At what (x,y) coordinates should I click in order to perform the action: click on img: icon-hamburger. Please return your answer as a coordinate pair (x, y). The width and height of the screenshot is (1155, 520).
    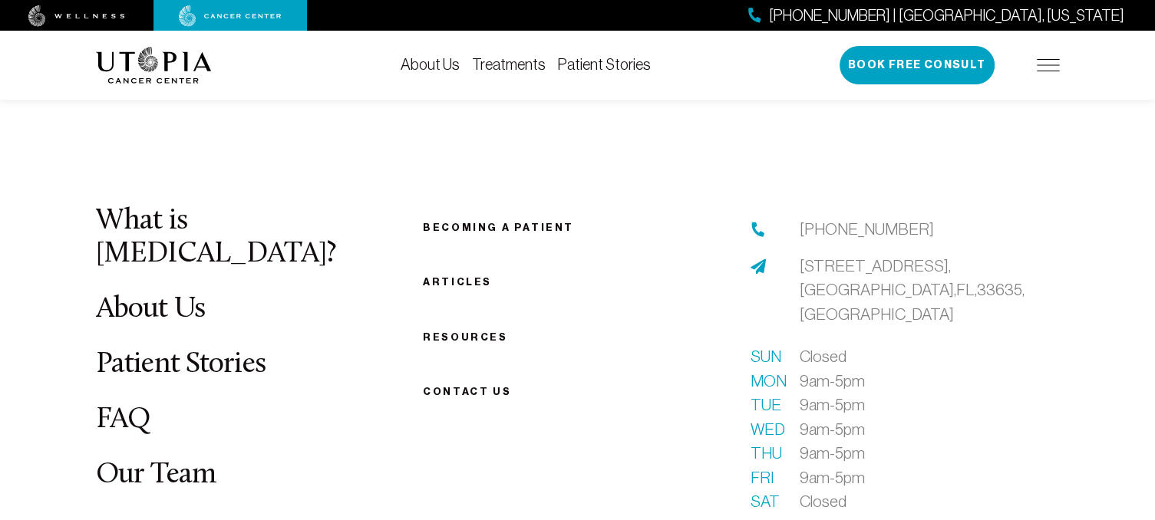
    Looking at the image, I should click on (1048, 65).